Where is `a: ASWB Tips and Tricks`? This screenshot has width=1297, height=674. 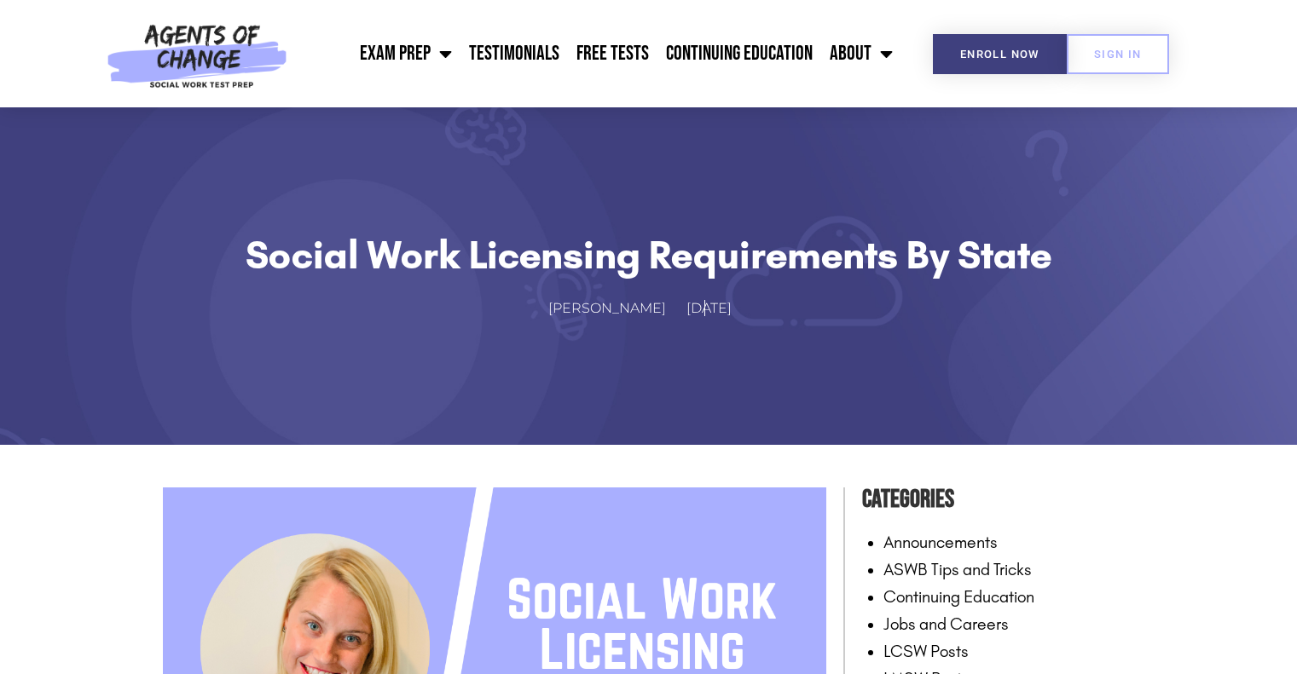 a: ASWB Tips and Tricks is located at coordinates (957, 570).